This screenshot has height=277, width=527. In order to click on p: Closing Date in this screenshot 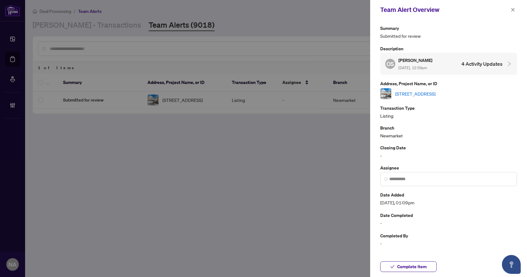, I will do `click(449, 147)`.